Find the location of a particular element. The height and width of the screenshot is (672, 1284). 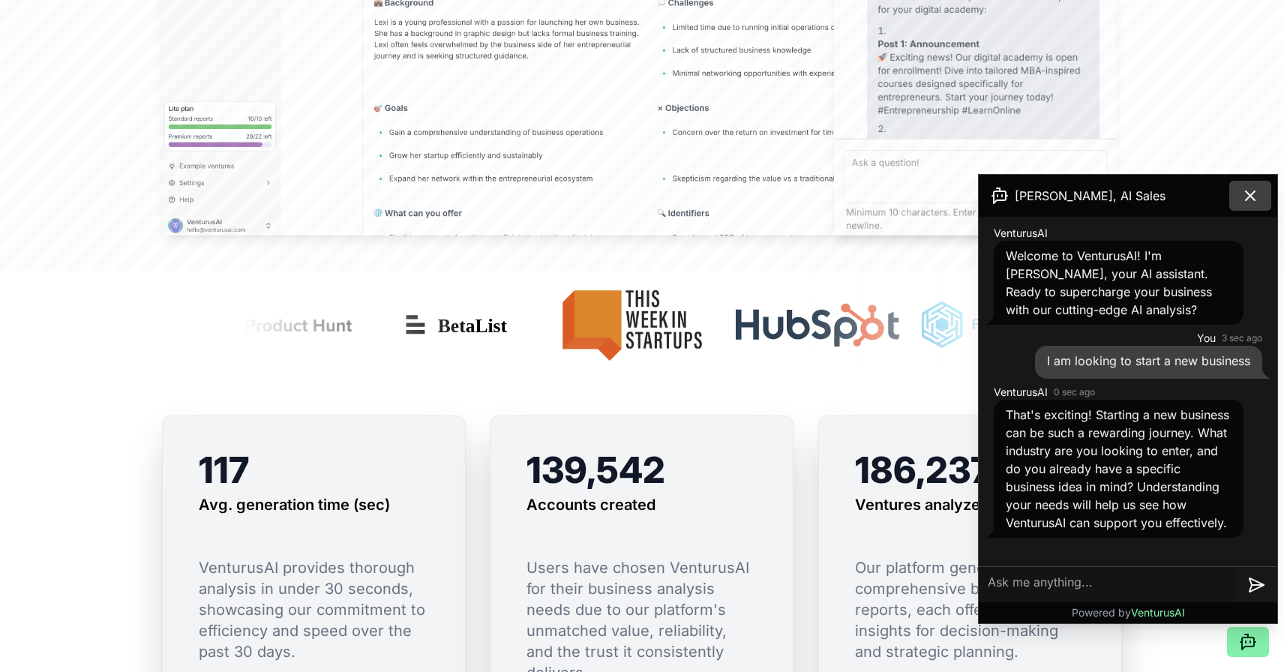

img: This Week in Startups is located at coordinates (628, 325).